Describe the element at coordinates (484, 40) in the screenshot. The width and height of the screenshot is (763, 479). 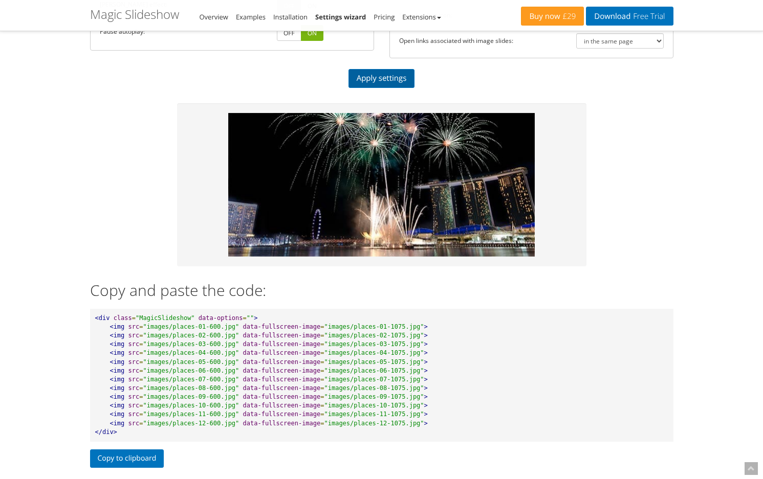
I see `td: Open links associated with image slides:` at that location.